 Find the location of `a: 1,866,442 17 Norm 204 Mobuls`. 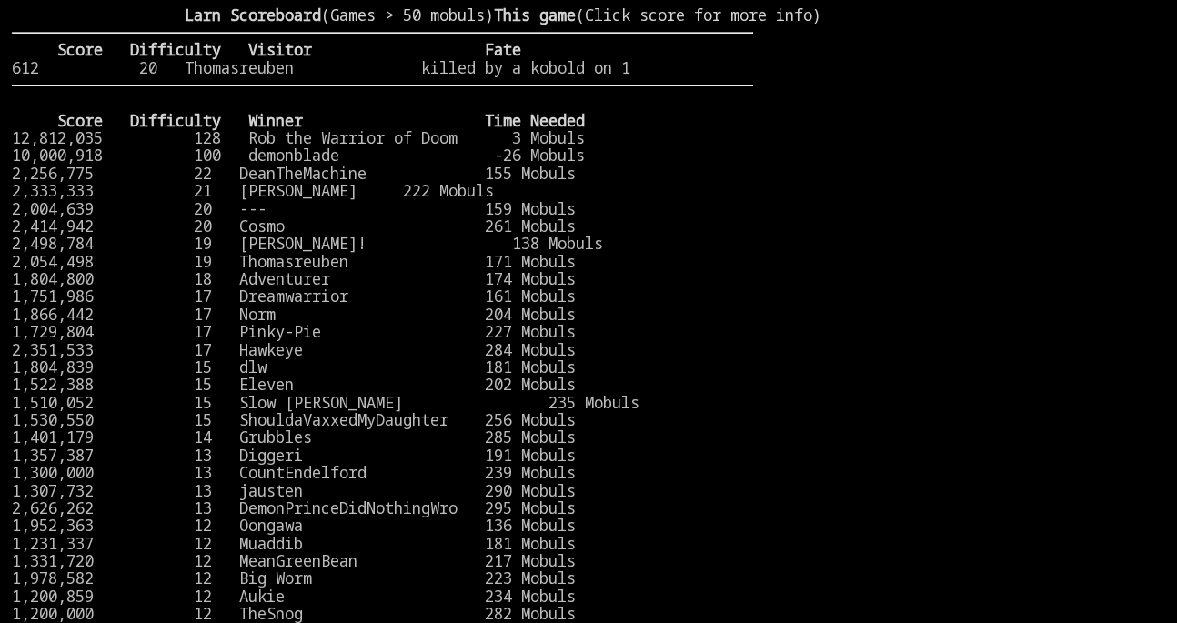

a: 1,866,442 17 Norm 204 Mobuls is located at coordinates (294, 314).